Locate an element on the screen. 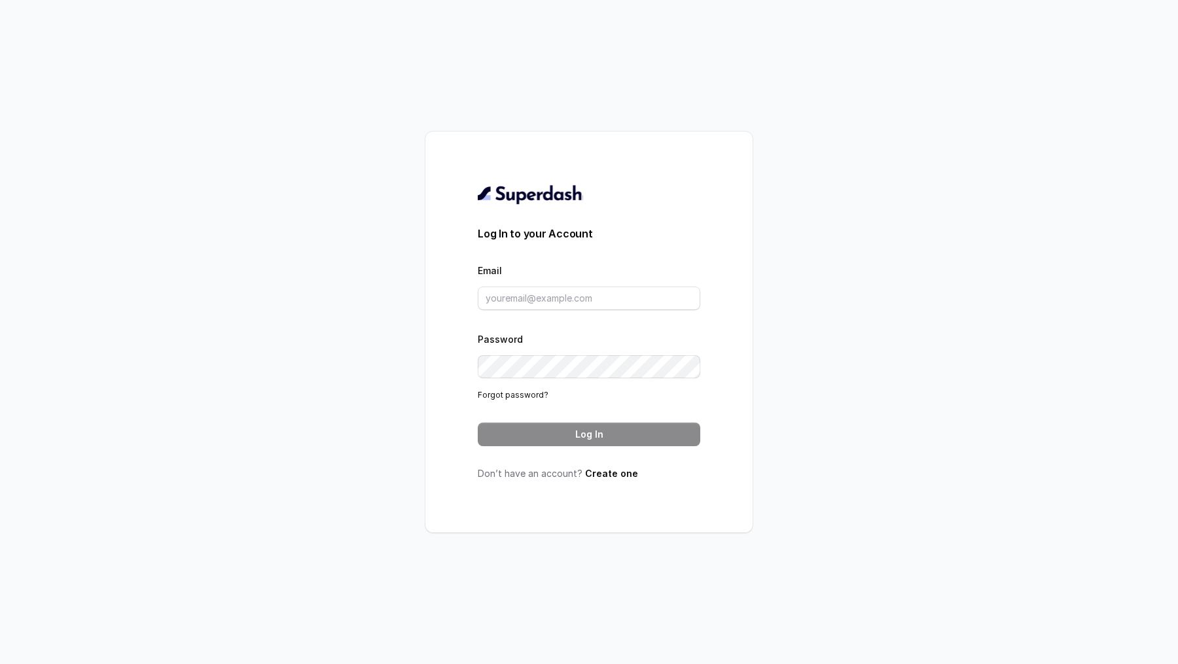  p: Don’t have an account? is located at coordinates (589, 474).